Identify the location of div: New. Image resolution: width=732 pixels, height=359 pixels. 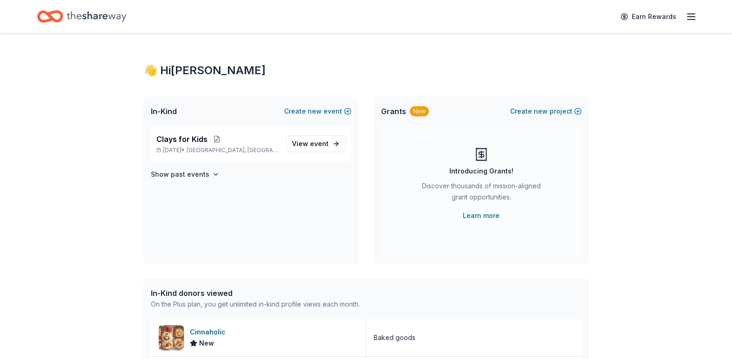
(419, 111).